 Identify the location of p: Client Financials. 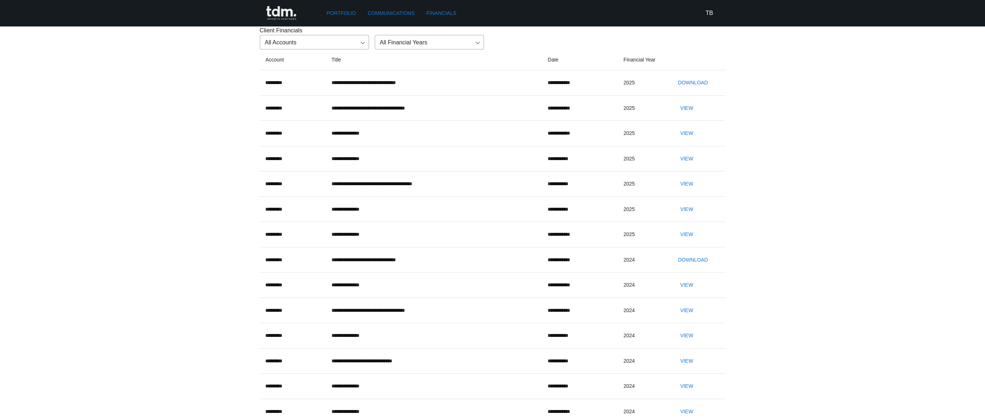
(493, 31).